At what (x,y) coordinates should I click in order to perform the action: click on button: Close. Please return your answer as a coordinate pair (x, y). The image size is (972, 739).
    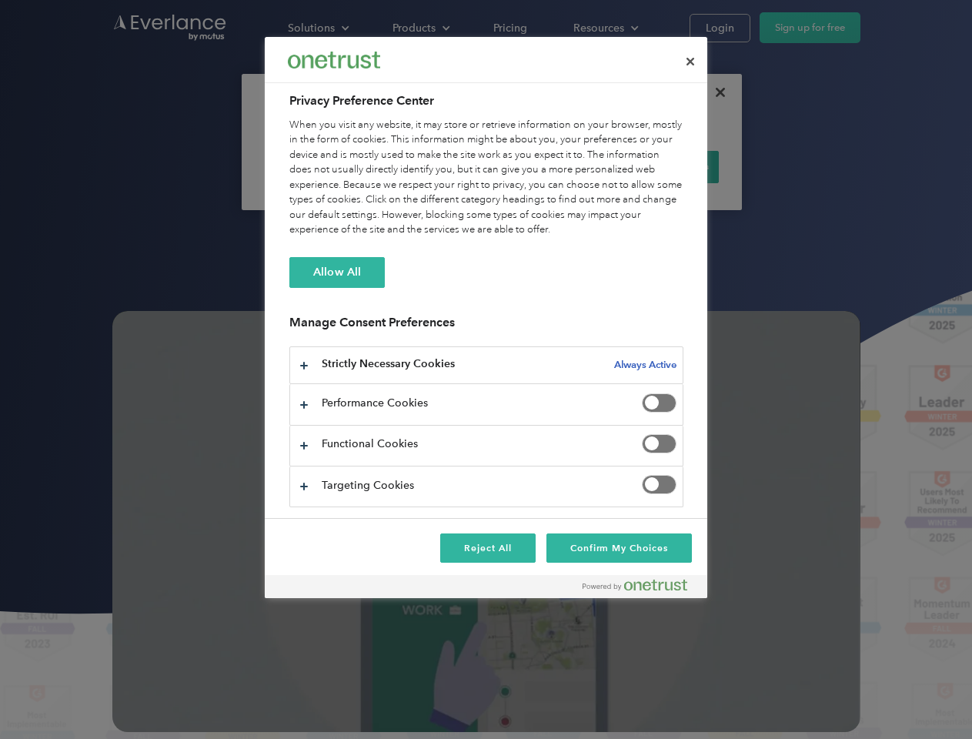
    Looking at the image, I should click on (690, 62).